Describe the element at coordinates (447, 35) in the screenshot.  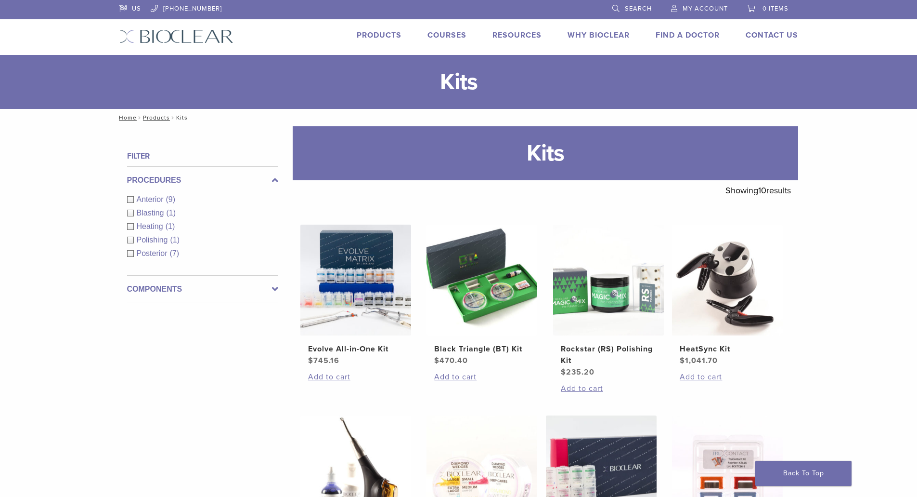
I see `a: Courses` at that location.